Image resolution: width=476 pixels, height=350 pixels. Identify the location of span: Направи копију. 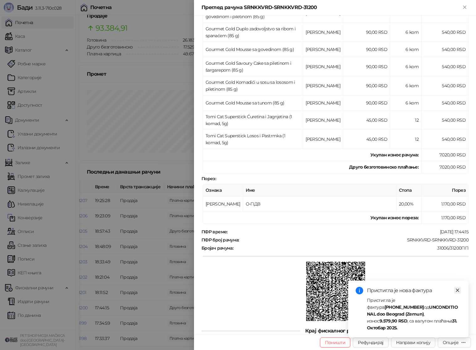
(413, 343).